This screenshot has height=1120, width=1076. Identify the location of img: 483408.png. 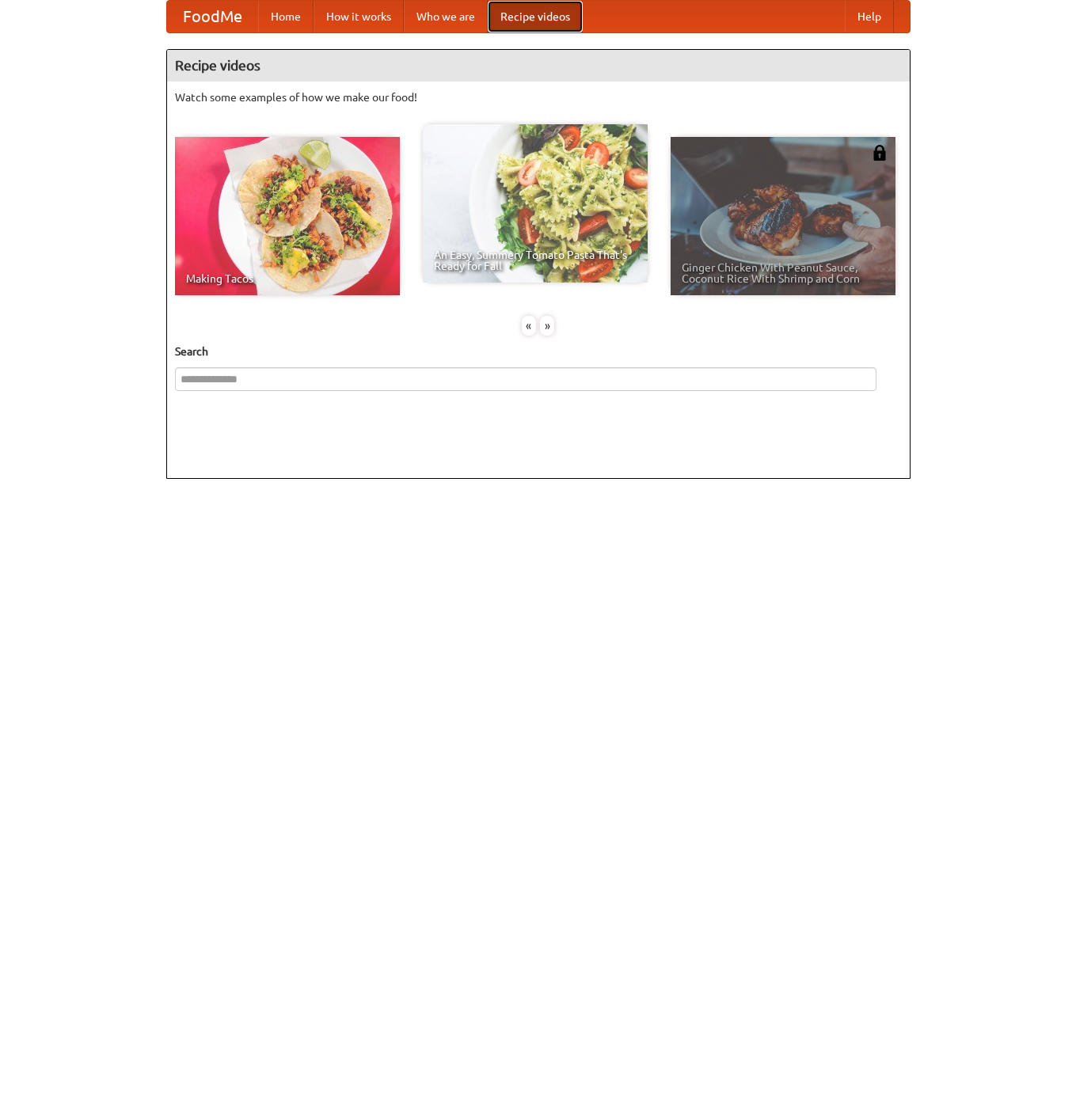
(879, 153).